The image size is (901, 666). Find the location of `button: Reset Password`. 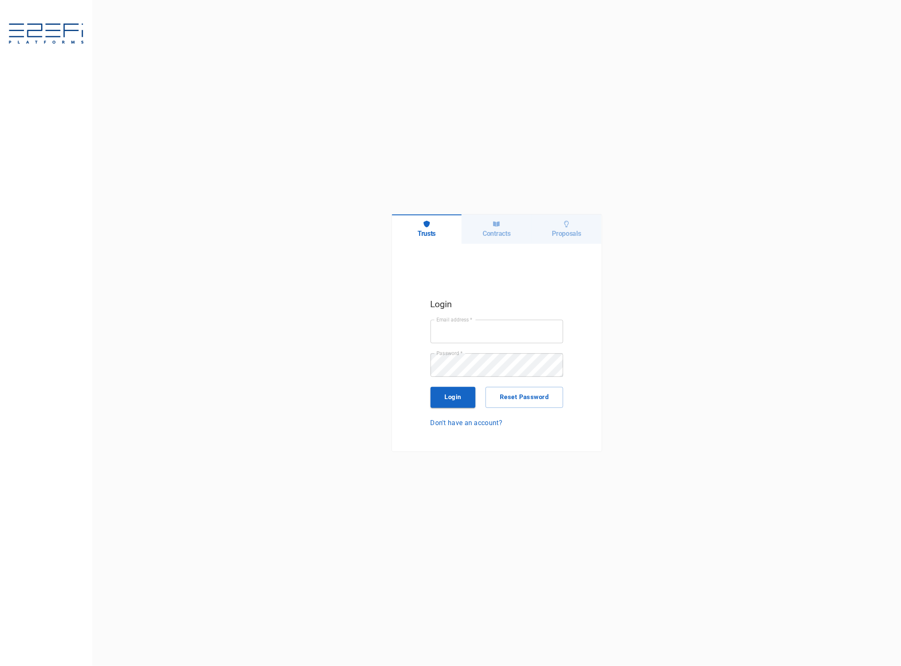

button: Reset Password is located at coordinates (524, 397).